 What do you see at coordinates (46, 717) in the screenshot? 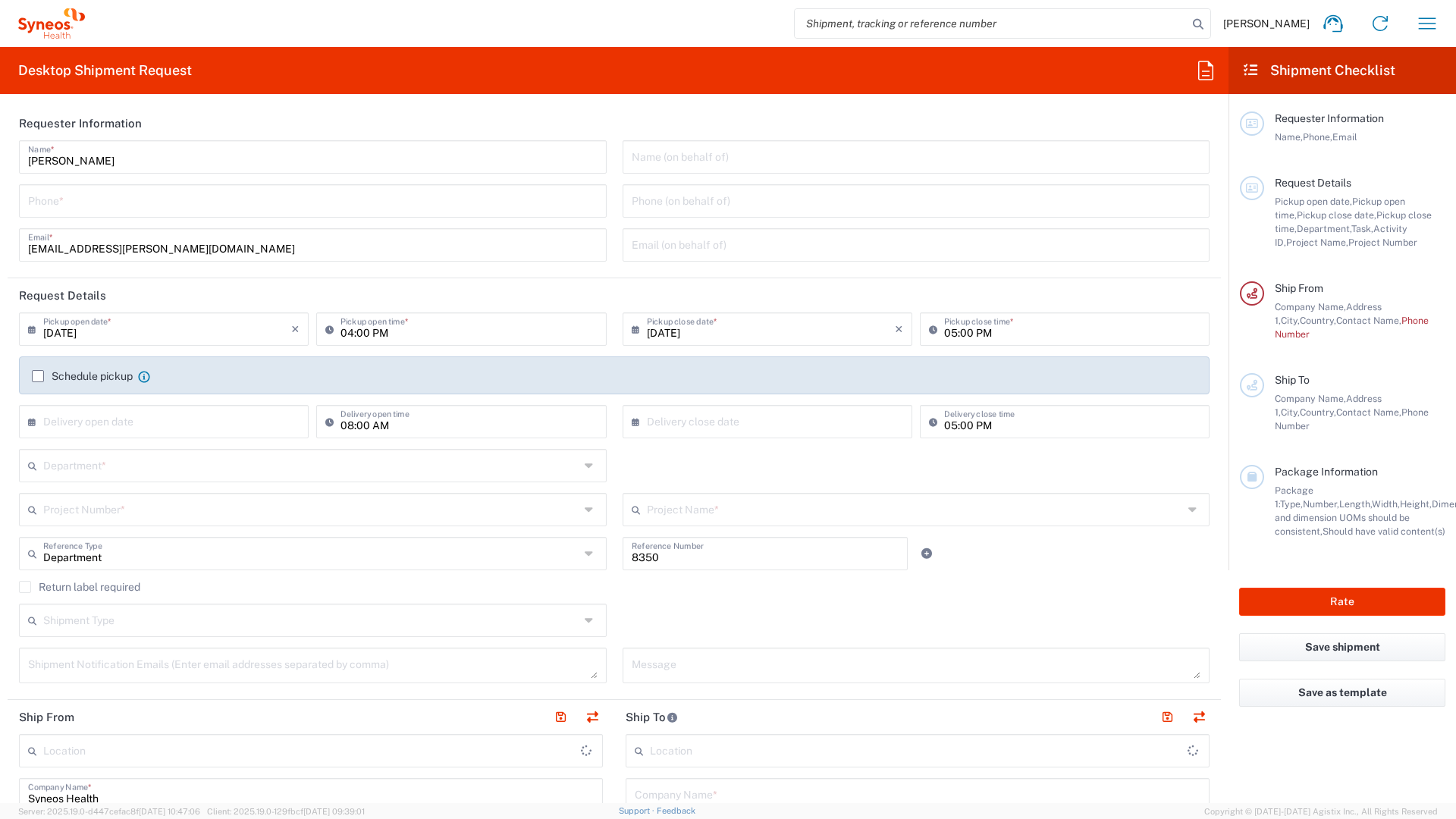
I see `h2: Ship From` at bounding box center [46, 717].